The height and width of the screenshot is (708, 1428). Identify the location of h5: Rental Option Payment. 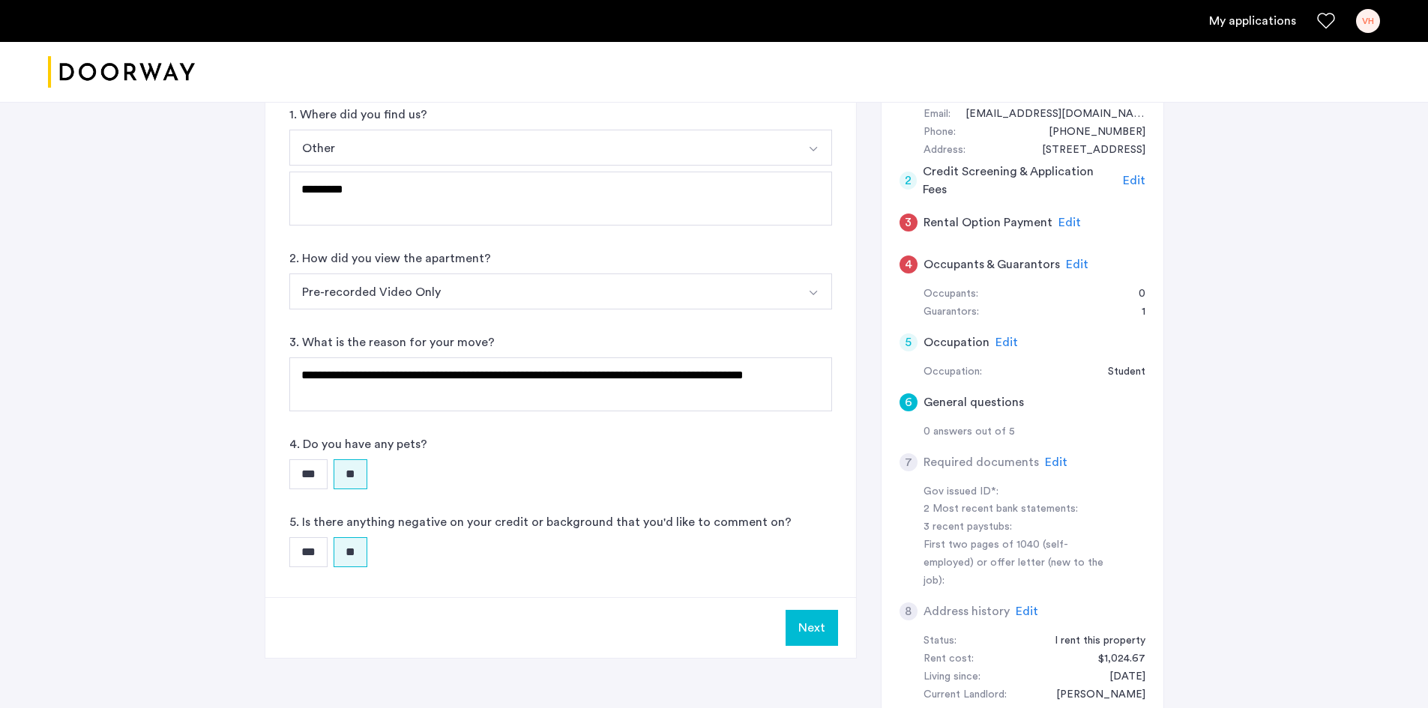
(988, 223).